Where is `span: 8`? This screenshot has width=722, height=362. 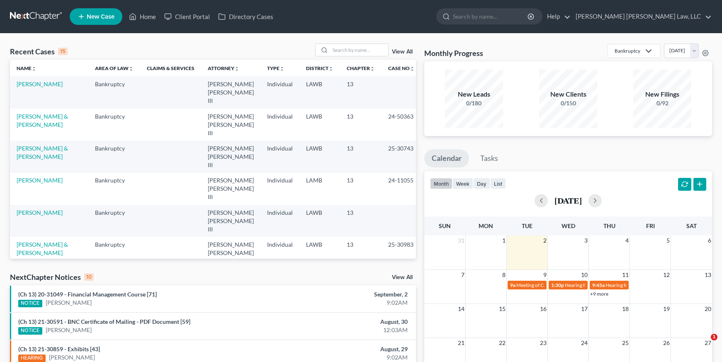 span: 8 is located at coordinates (504, 275).